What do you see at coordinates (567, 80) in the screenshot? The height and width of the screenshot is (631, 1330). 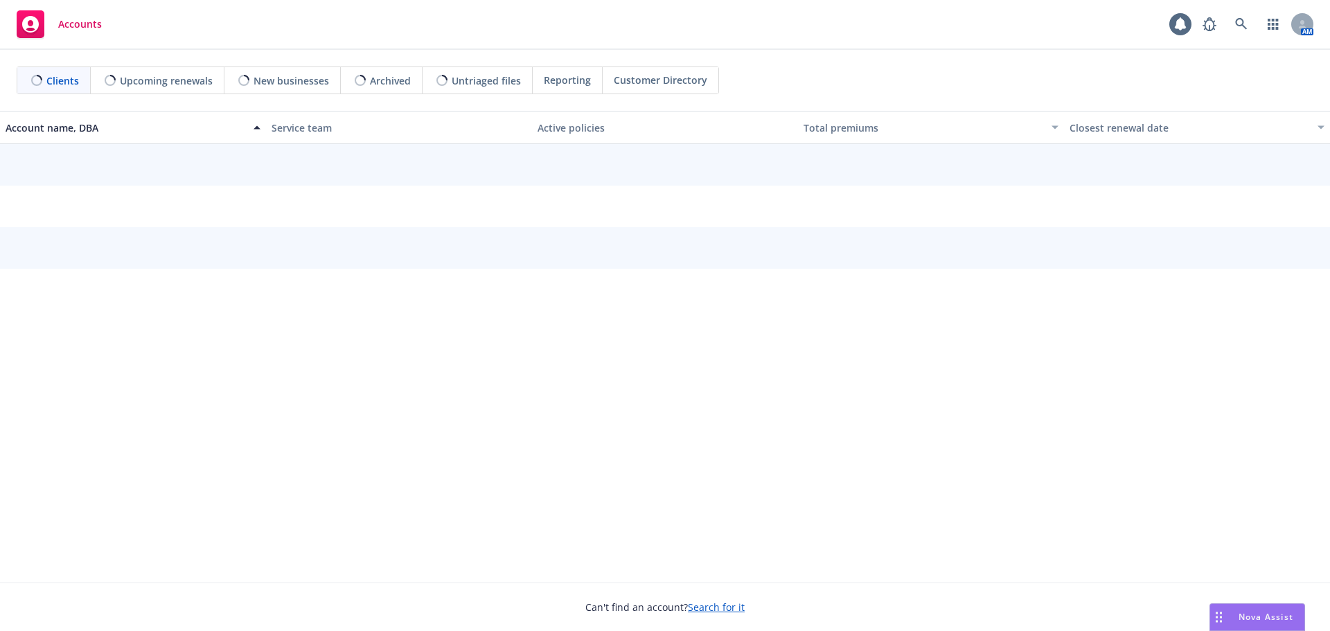 I see `span: Reporting` at bounding box center [567, 80].